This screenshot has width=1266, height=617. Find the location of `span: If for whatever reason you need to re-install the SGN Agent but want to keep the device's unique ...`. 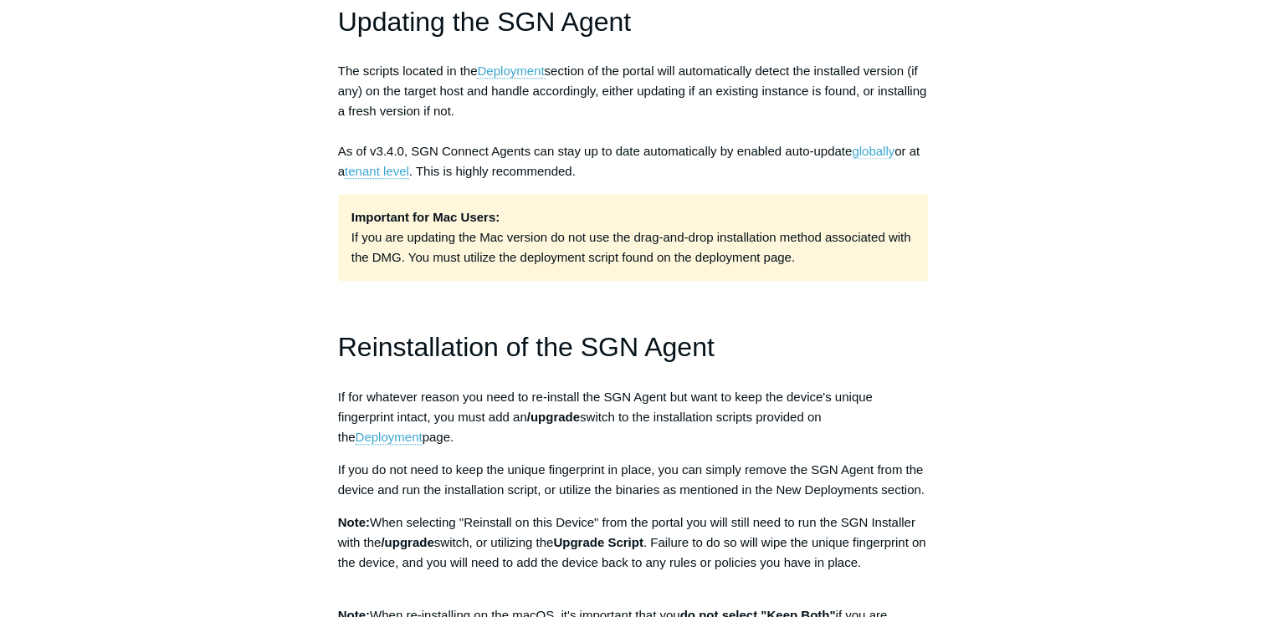

span: If for whatever reason you need to re-install the SGN Agent but want to keep the device's unique ... is located at coordinates (605, 407).